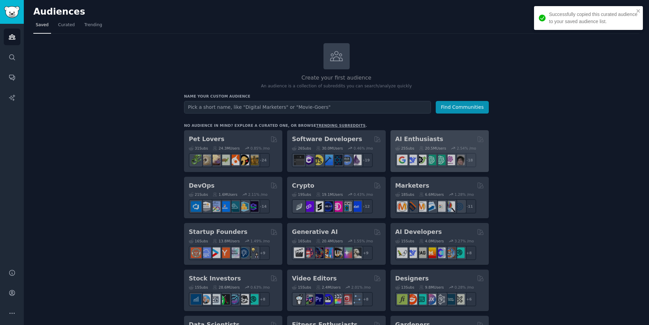  I want to click on input: Pick a short name, like "Digital Marketers" or "Movie-Goers", so click(307, 107).